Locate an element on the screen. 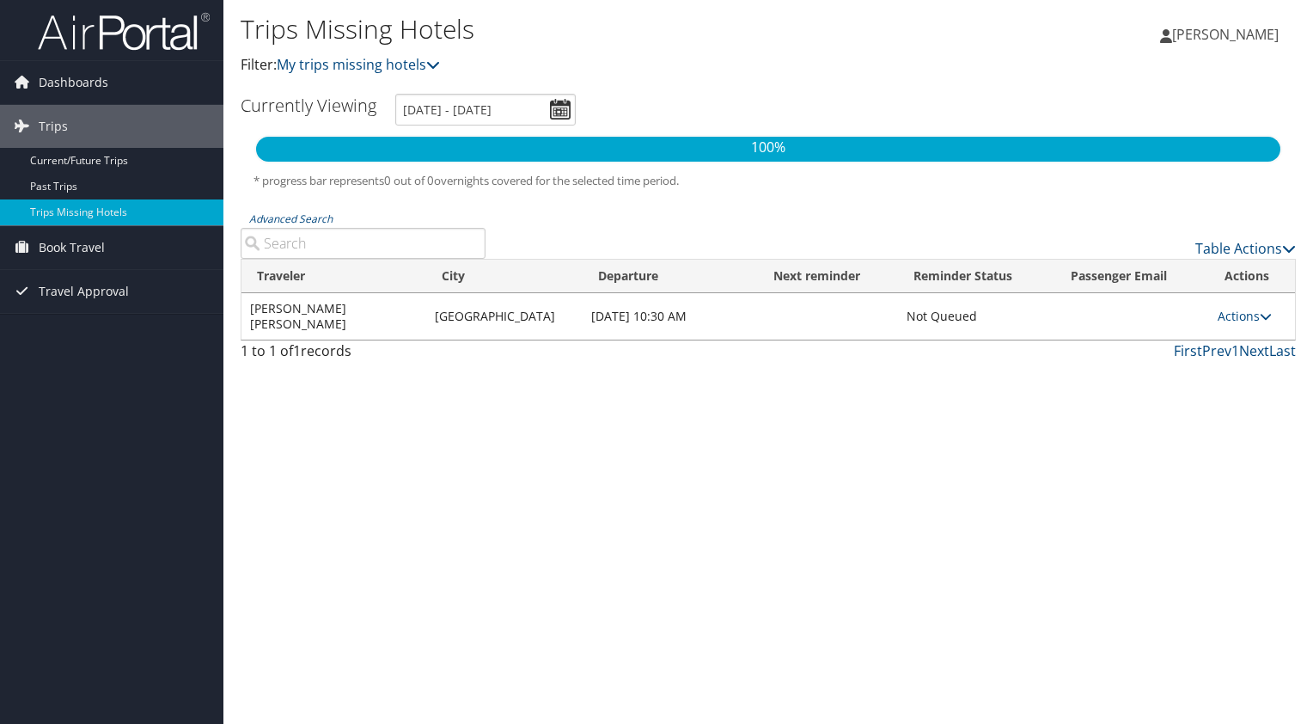 The image size is (1313, 724). span: Book Travel is located at coordinates (71, 247).